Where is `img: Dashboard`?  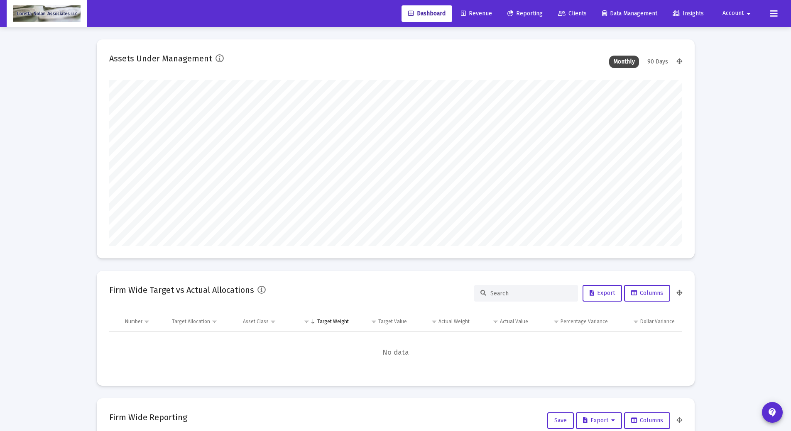
img: Dashboard is located at coordinates (47, 14).